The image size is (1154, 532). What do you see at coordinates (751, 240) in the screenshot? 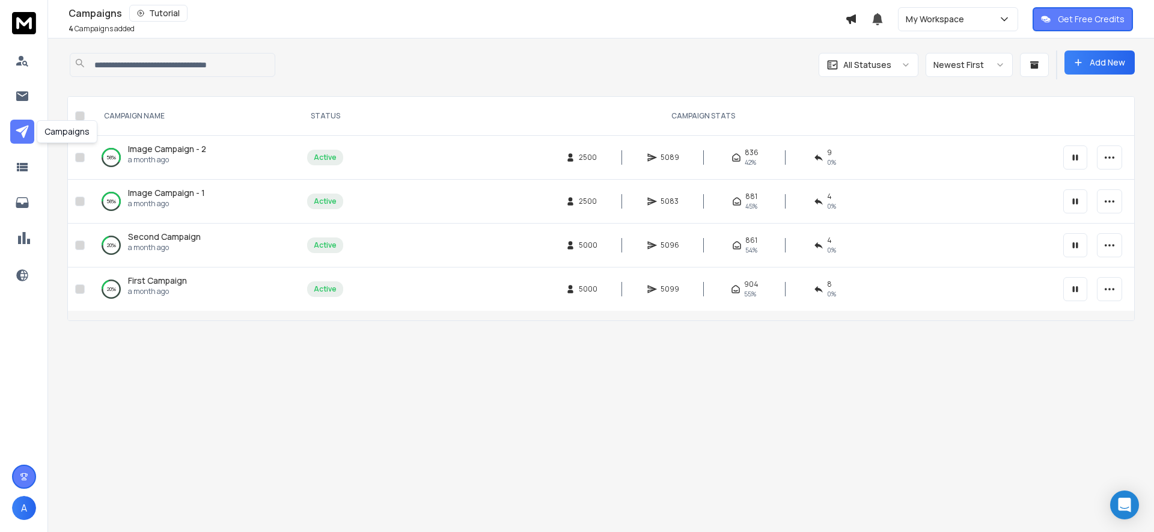
I see `span: 861` at bounding box center [751, 240].